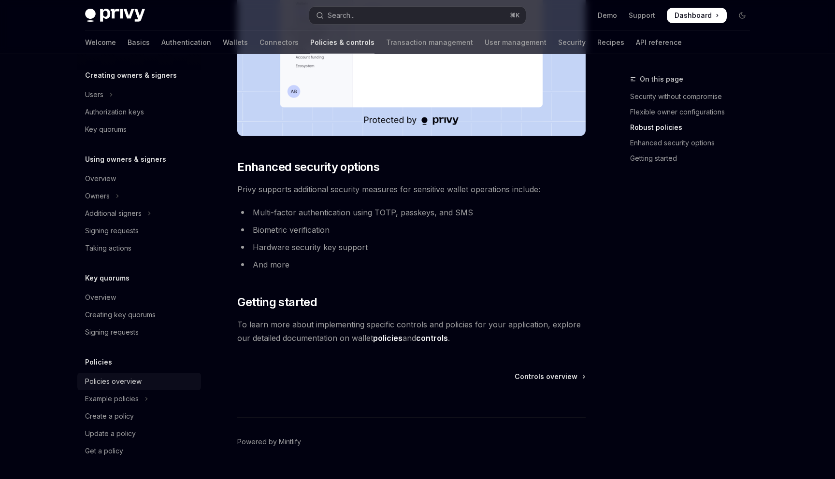 This screenshot has width=835, height=479. I want to click on a: Enhanced security options, so click(694, 143).